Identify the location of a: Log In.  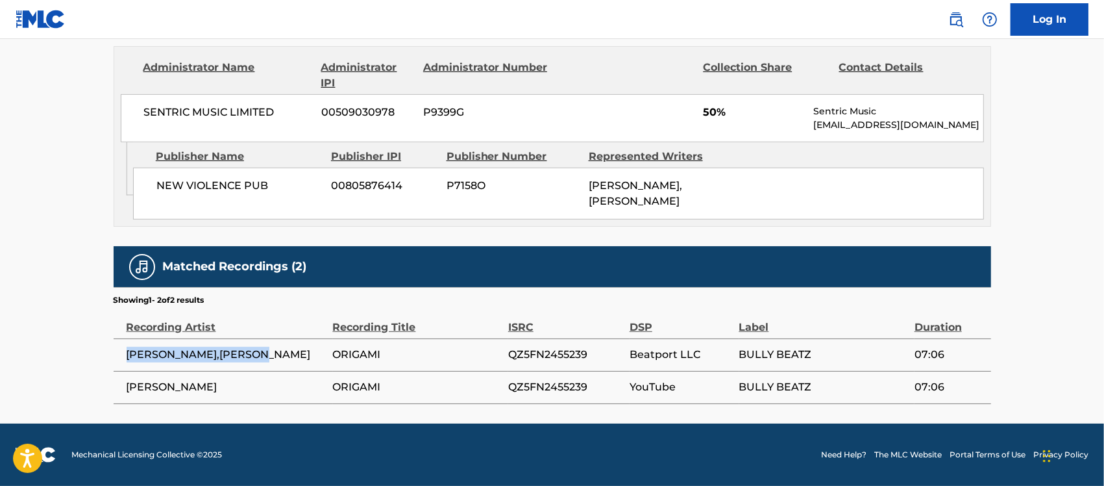
(1050, 19).